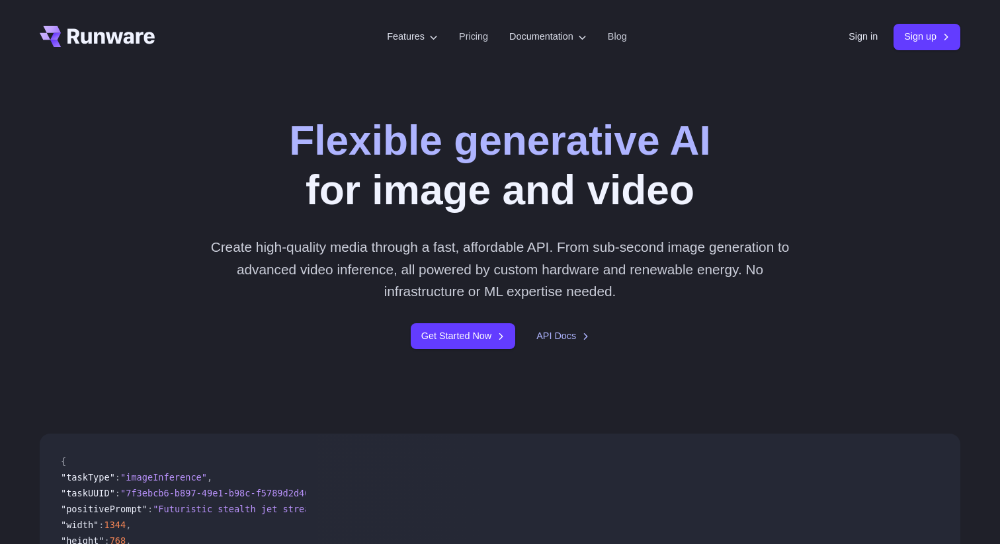 Image resolution: width=1000 pixels, height=544 pixels. I want to click on span: 1344, so click(114, 525).